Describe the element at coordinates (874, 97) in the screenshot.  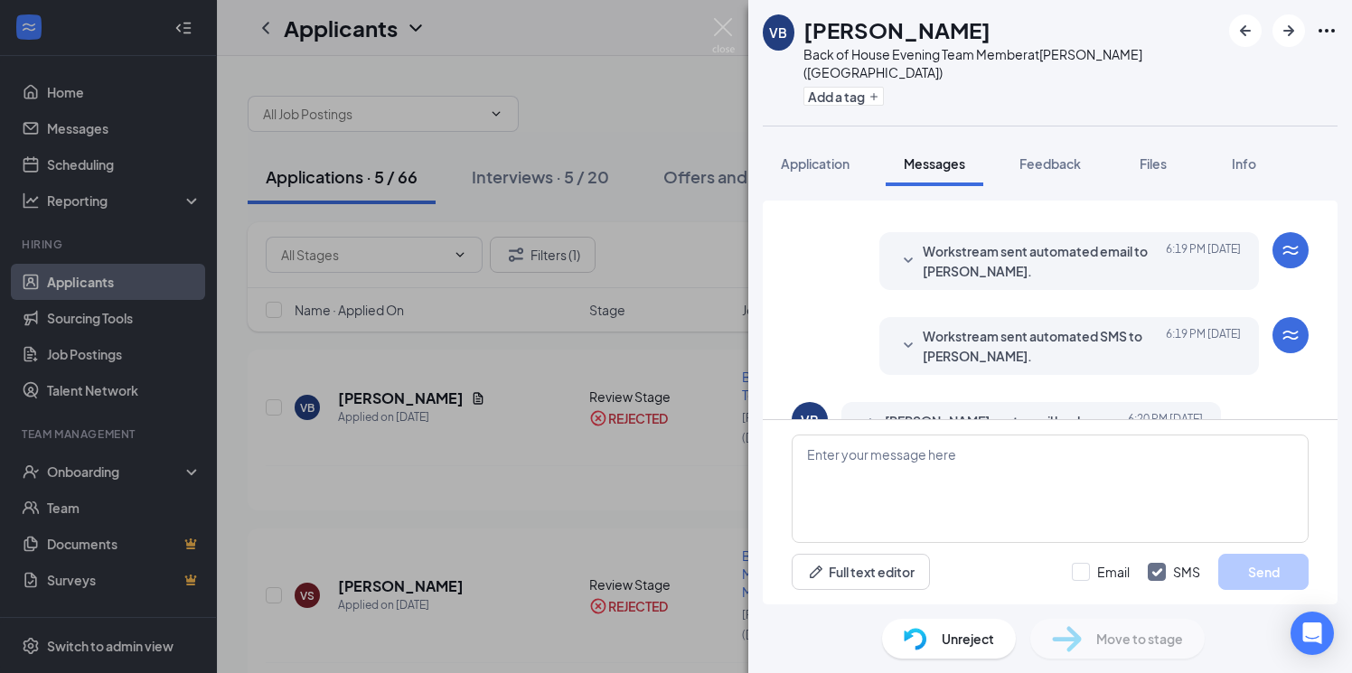
I see `svg: Plus` at that location.